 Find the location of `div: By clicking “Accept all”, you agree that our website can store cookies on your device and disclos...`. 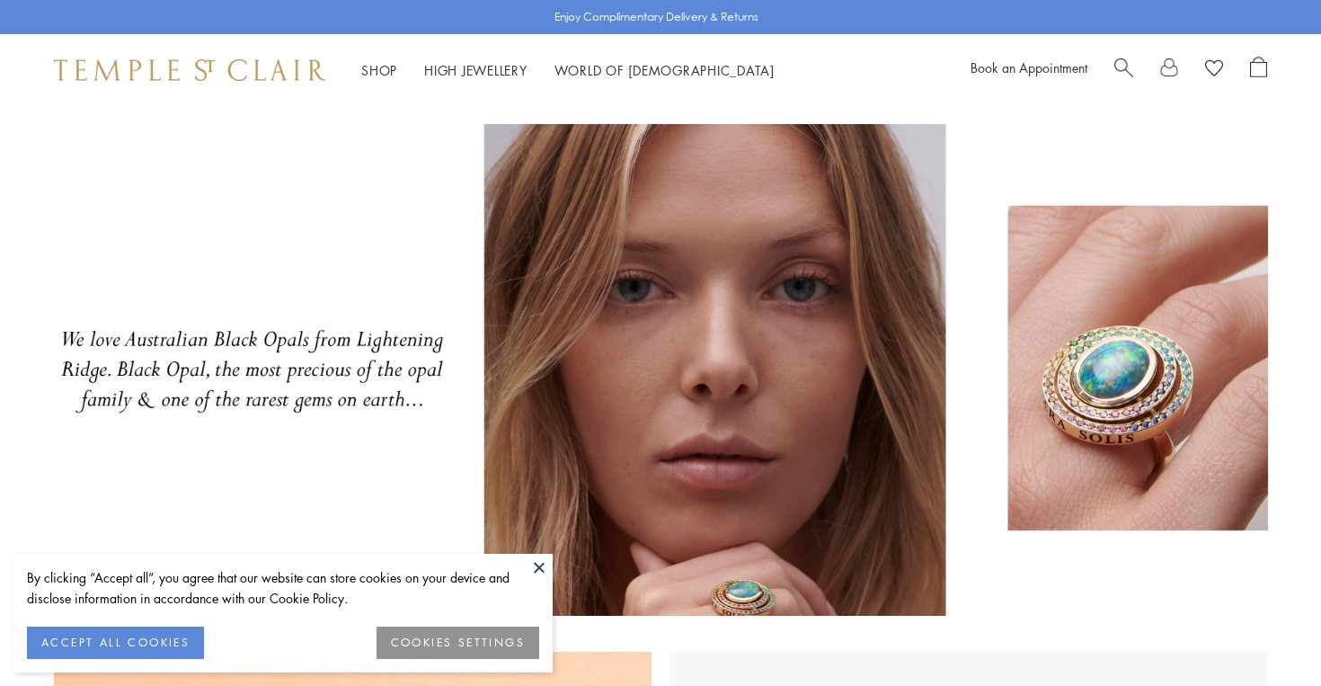

div: By clicking “Accept all”, you agree that our website can store cookies on your device and disclos... is located at coordinates (283, 588).